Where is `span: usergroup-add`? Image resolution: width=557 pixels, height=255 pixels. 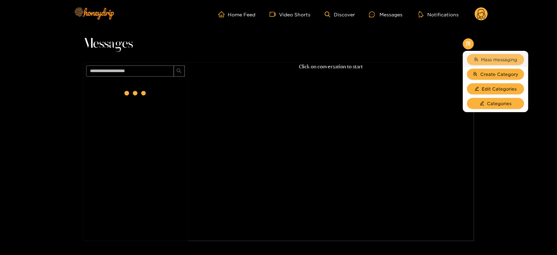 span: usergroup-add is located at coordinates (475, 74).